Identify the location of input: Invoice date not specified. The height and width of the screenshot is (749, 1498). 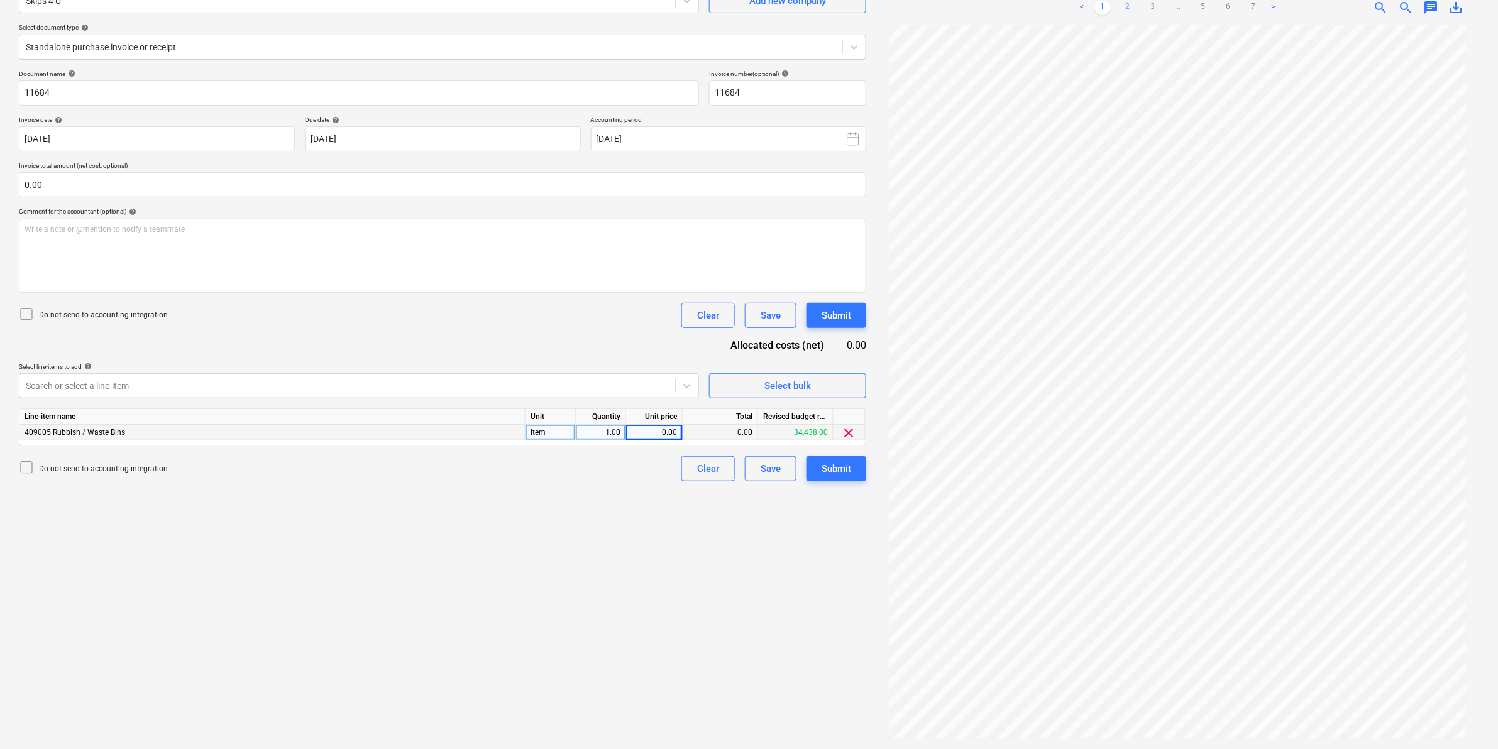
(157, 139).